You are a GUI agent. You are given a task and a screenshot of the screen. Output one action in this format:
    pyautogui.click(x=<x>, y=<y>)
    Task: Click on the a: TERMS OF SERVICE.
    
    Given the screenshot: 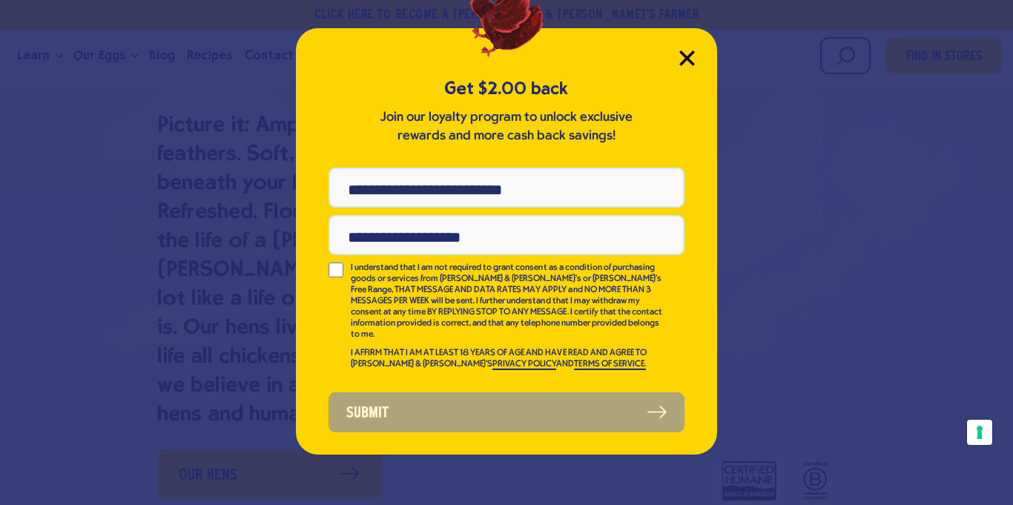 What is the action you would take?
    pyautogui.click(x=609, y=365)
    